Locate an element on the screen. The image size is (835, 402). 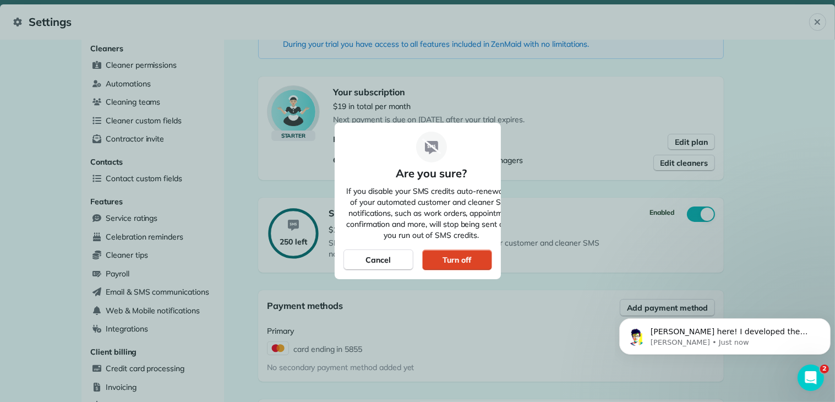
div: Cancel is located at coordinates (378, 260).